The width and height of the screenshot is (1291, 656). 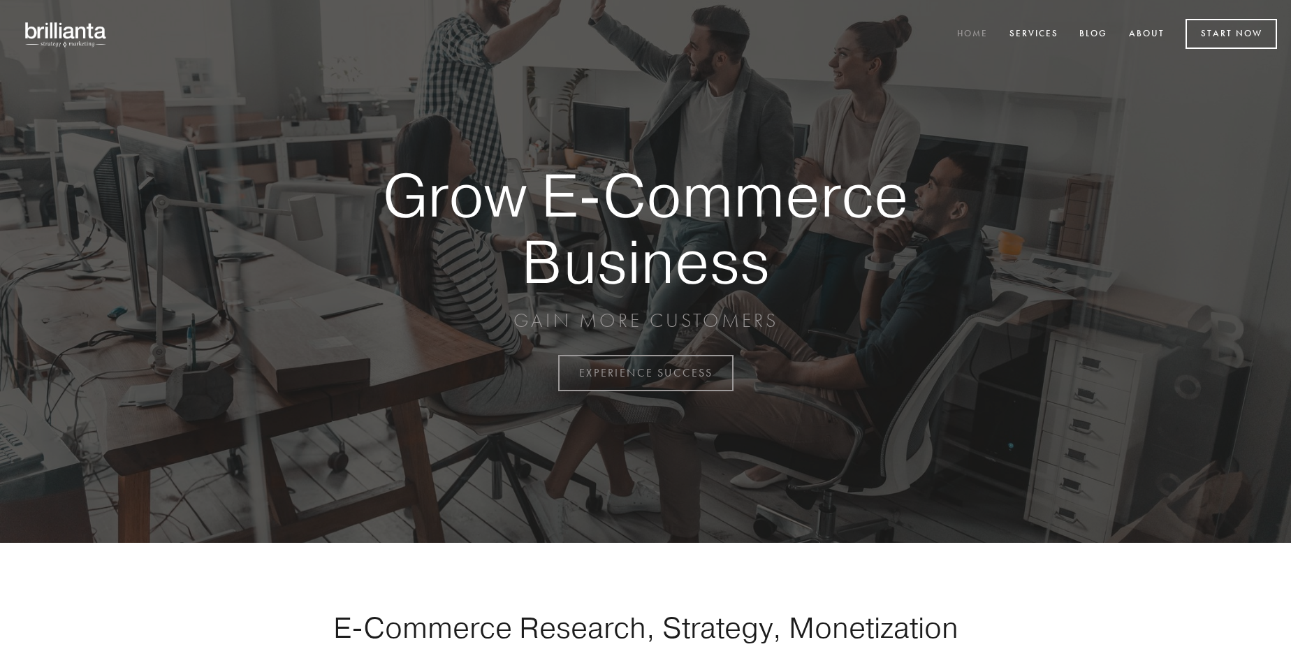 What do you see at coordinates (646, 228) in the screenshot?
I see `strong: Grow E-Commerce Business` at bounding box center [646, 228].